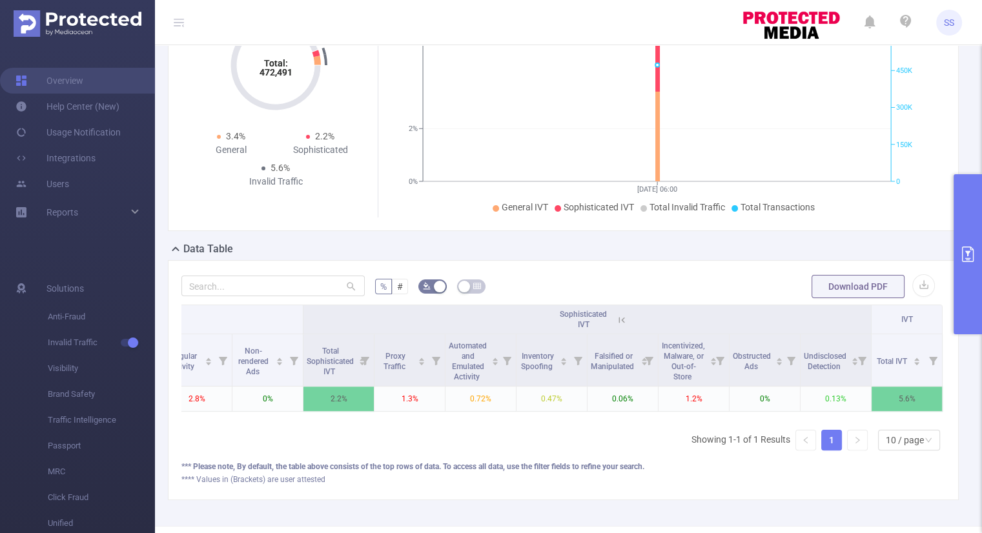 The height and width of the screenshot is (533, 982). What do you see at coordinates (330, 361) in the screenshot?
I see `span: Total Sophisticated IVT` at bounding box center [330, 361].